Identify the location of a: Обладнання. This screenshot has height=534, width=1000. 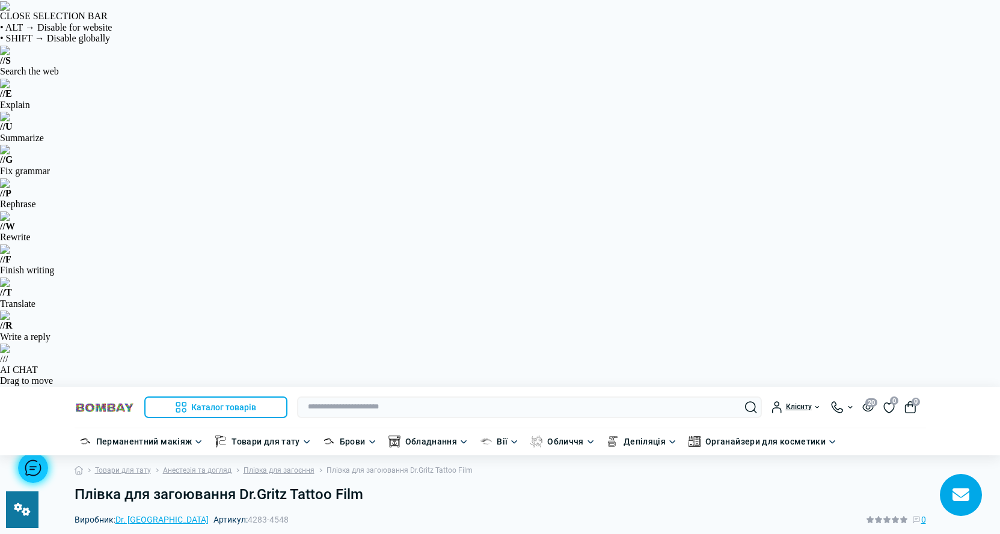
(431, 442).